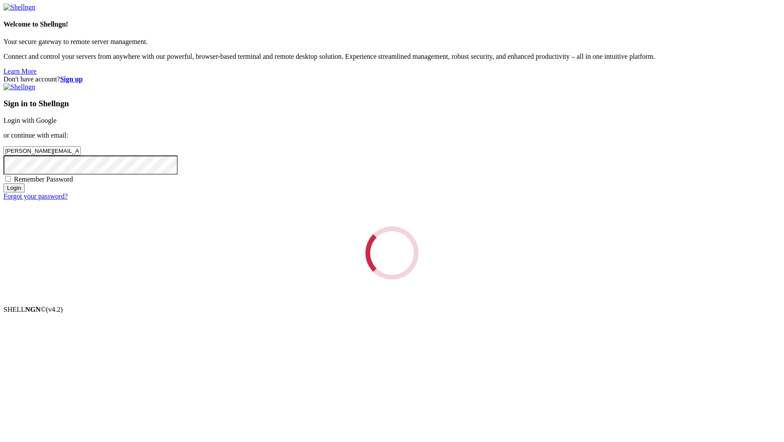  Describe the element at coordinates (20, 71) in the screenshot. I see `a: Learn More` at that location.